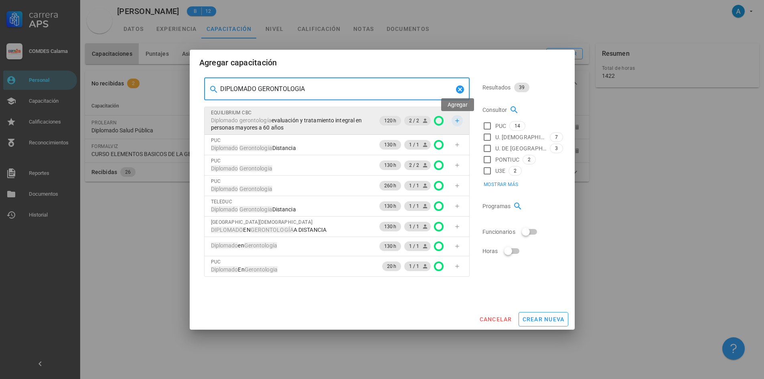 This screenshot has width=764, height=379. What do you see at coordinates (244, 269) in the screenshot?
I see `span: En` at bounding box center [244, 269].